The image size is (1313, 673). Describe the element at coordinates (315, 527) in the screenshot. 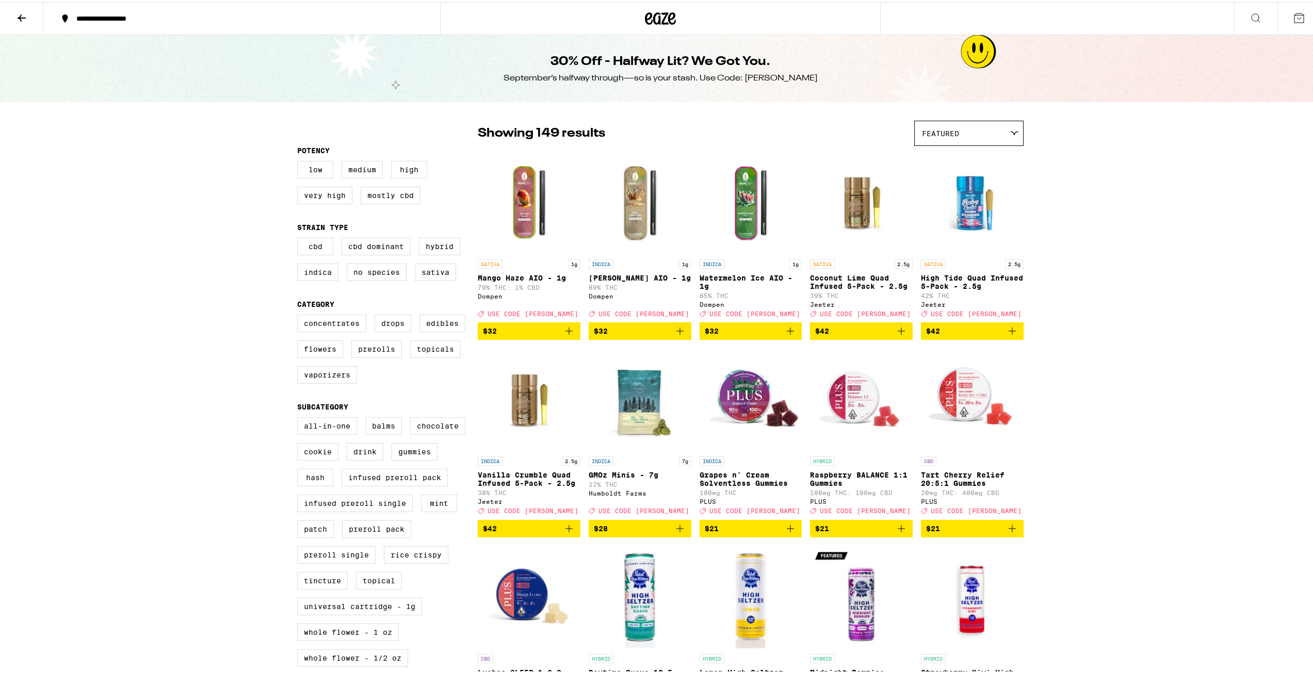

I see `label: Patch` at that location.